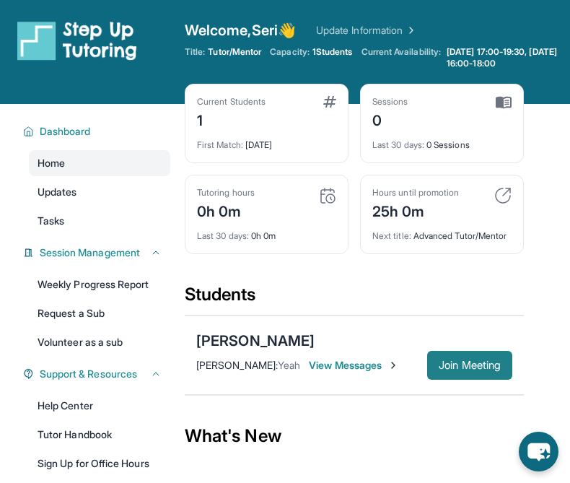 The width and height of the screenshot is (570, 483). What do you see at coordinates (220, 144) in the screenshot?
I see `span: First Match :` at bounding box center [220, 144].